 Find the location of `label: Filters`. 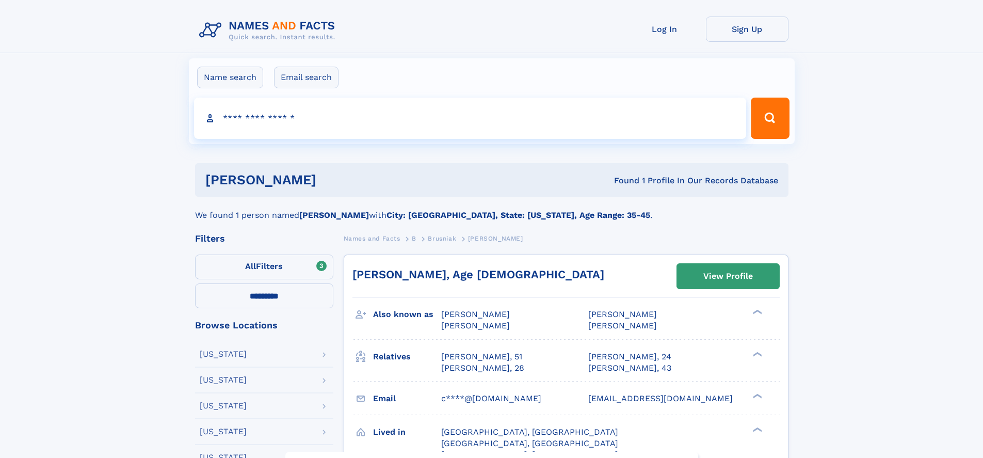

label: Filters is located at coordinates (264, 267).